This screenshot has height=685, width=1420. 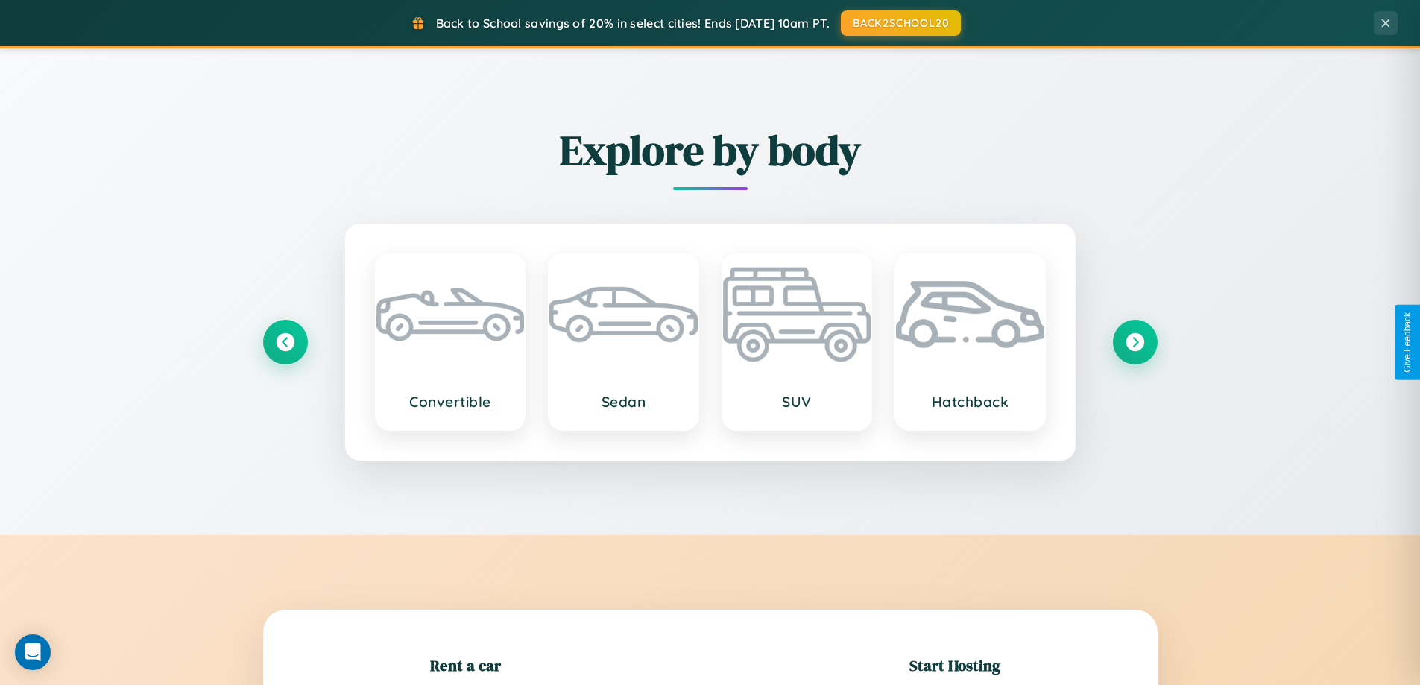 I want to click on div: Give Feedback, so click(x=1407, y=342).